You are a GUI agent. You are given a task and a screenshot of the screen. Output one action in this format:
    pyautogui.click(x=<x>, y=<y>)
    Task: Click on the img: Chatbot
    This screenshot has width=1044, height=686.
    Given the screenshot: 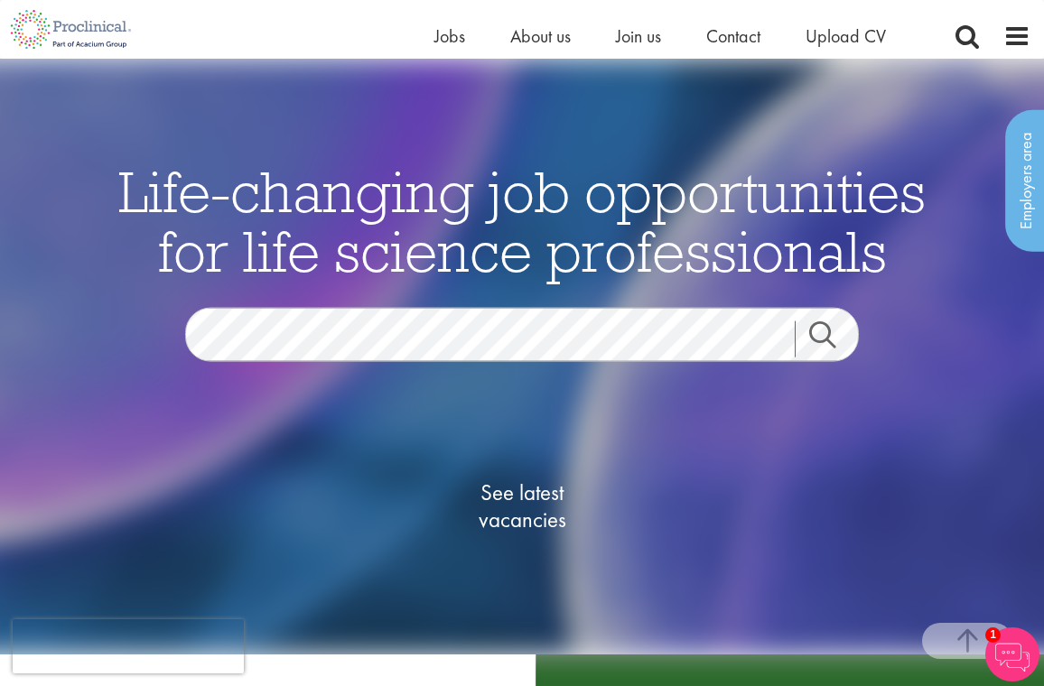 What is the action you would take?
    pyautogui.click(x=1012, y=655)
    